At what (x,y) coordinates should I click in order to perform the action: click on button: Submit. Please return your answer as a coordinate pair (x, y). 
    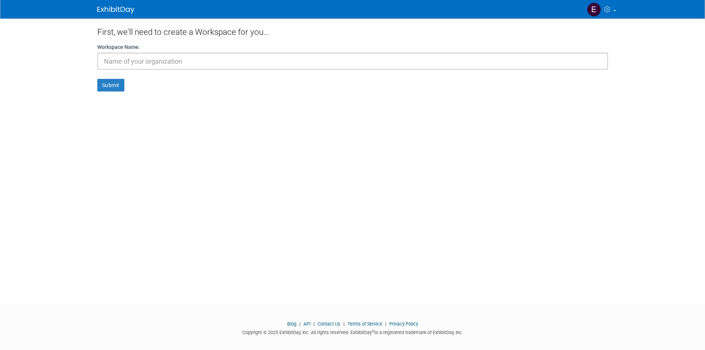
    Looking at the image, I should click on (111, 85).